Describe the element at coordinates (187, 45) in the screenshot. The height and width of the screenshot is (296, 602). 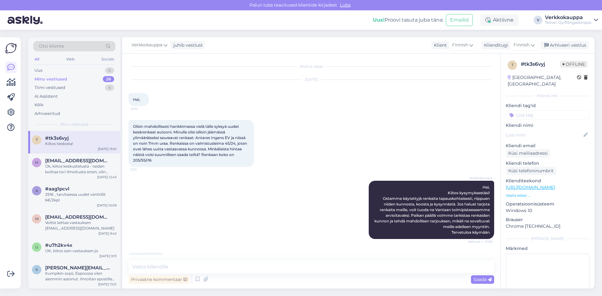
I see `div: juhib vestlust` at that location.